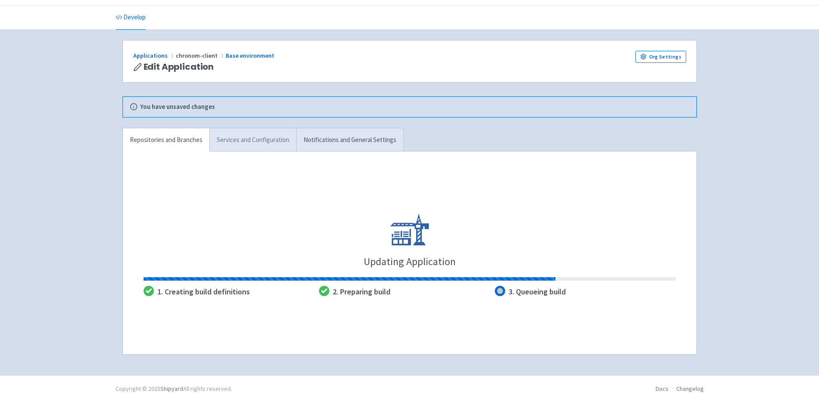 The height and width of the screenshot is (402, 819). Describe the element at coordinates (253, 140) in the screenshot. I see `a: Services and Configuration` at that location.